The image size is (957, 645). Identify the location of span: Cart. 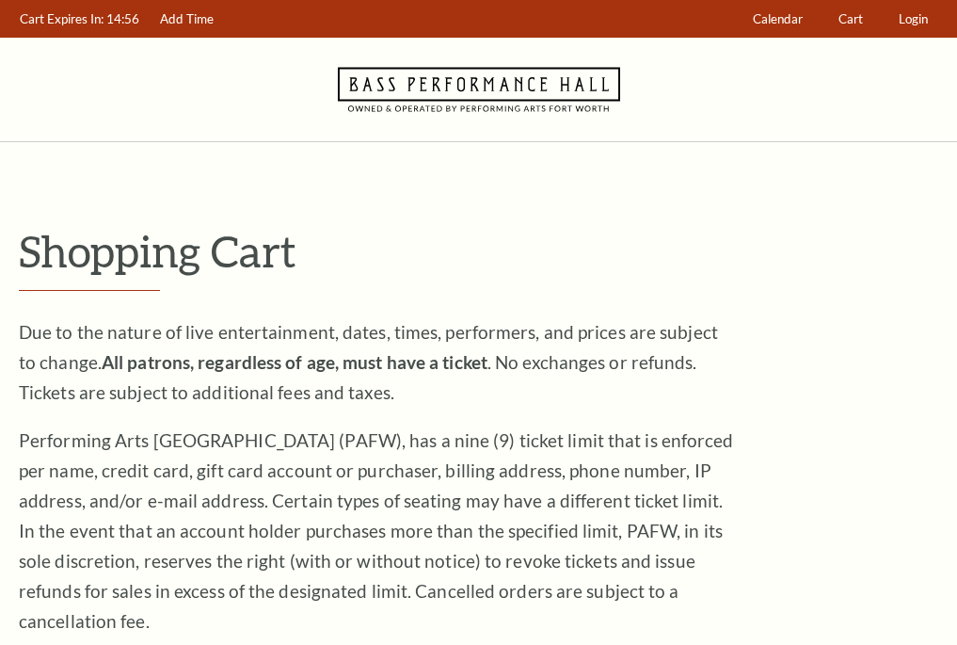
(851, 19).